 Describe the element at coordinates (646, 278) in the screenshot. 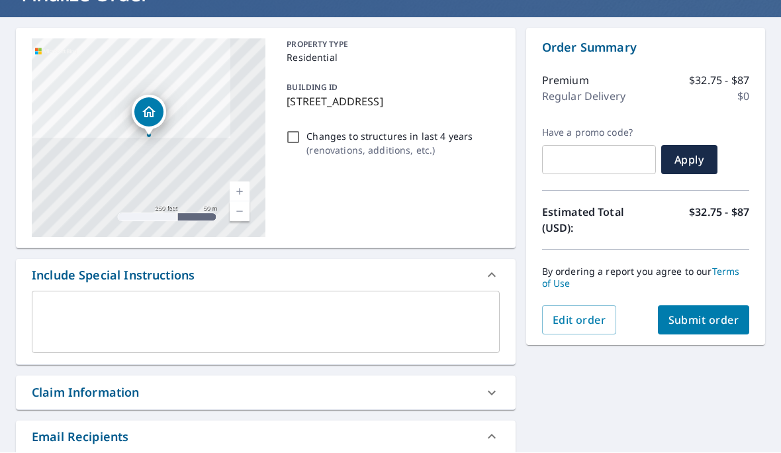

I see `p: By ordering a report you agree to our` at that location.